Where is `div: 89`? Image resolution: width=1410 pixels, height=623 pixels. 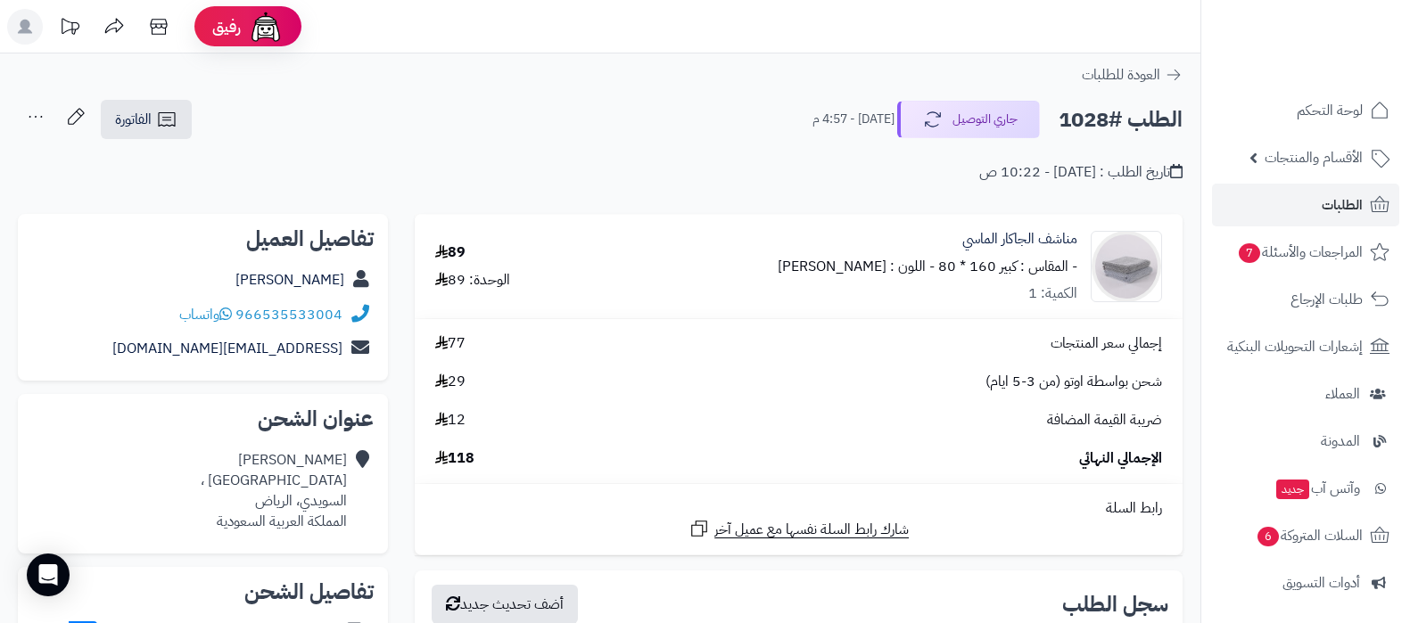 div: 89 is located at coordinates (450, 252).